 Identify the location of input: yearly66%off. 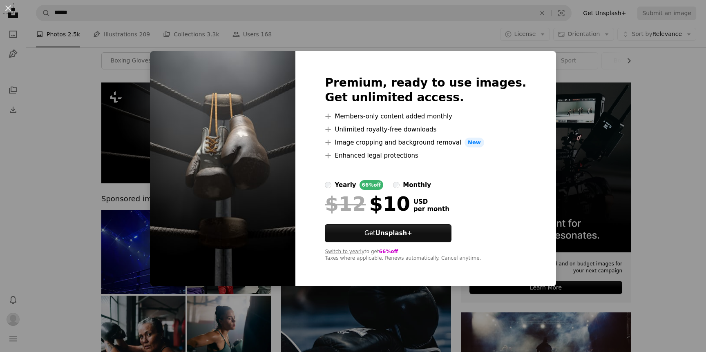
(328, 185).